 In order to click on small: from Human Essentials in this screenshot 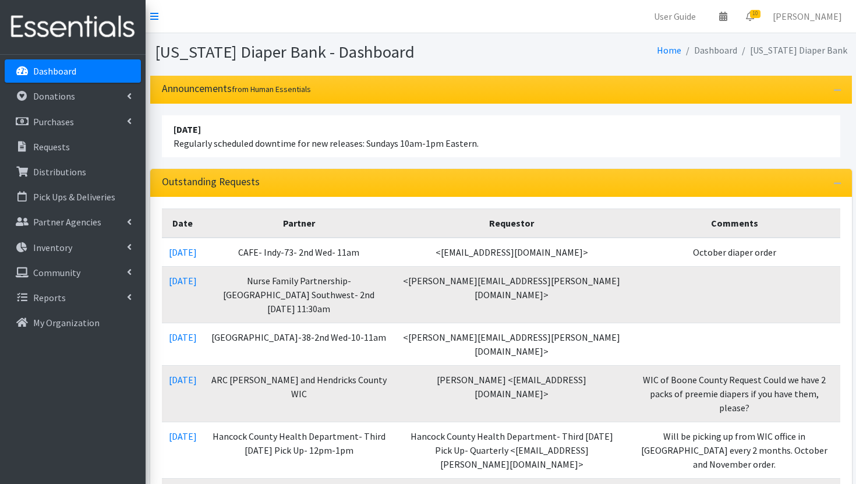, I will do `click(271, 89)`.